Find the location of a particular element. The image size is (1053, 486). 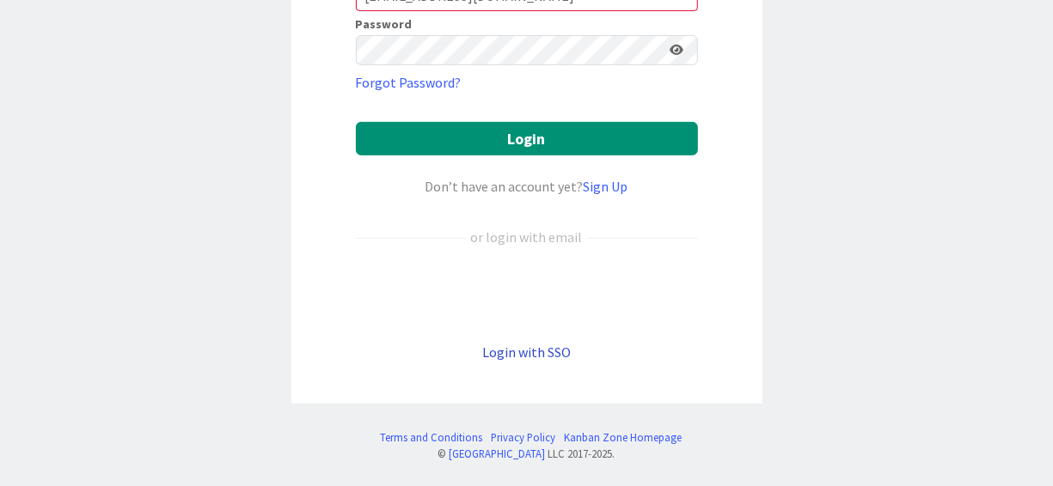

div: © LLC 2017- 2025 . is located at coordinates (526, 454).